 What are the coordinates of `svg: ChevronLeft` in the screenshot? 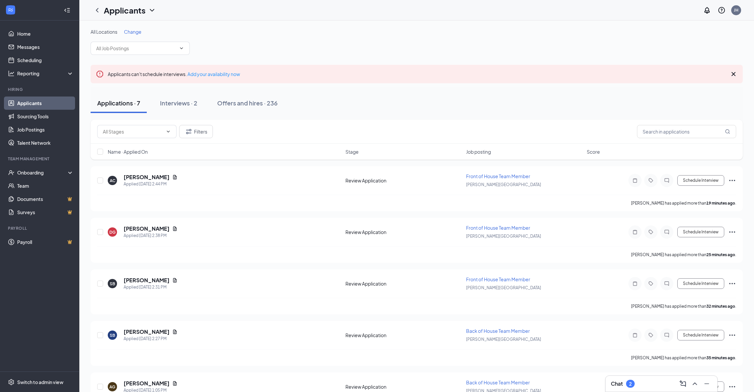 It's located at (97, 10).